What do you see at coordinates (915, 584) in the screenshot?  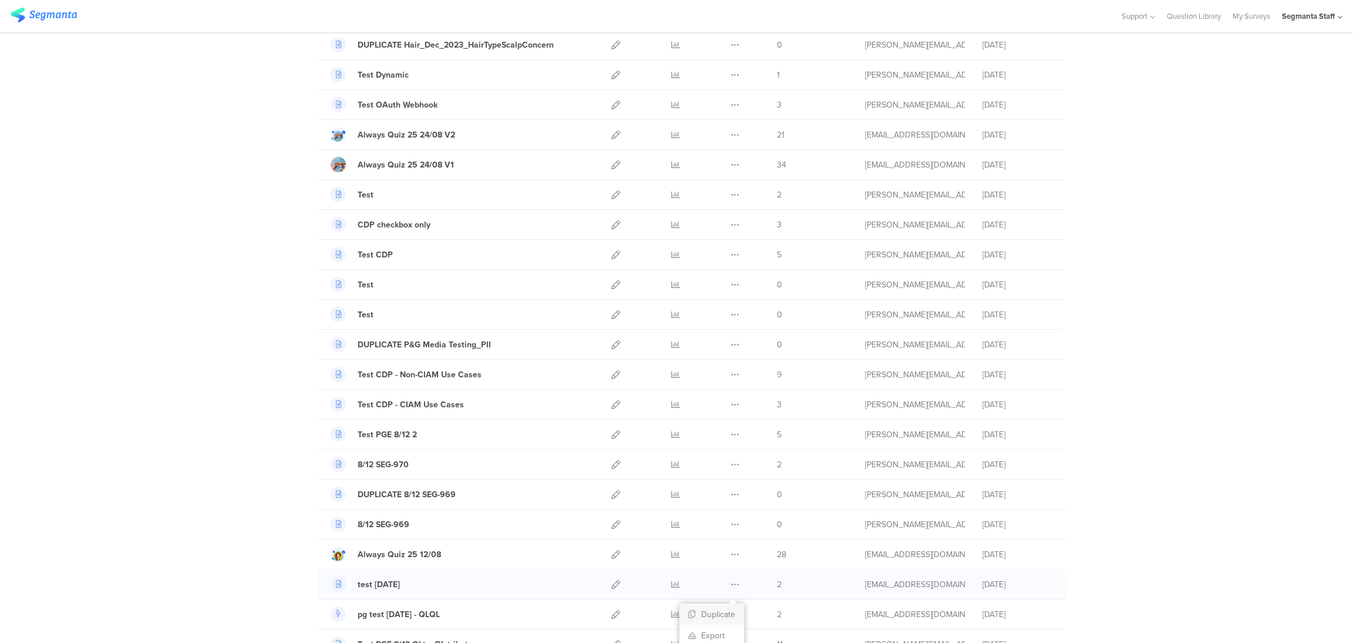 I see `div: channelle@segmanta.com` at bounding box center [915, 584].